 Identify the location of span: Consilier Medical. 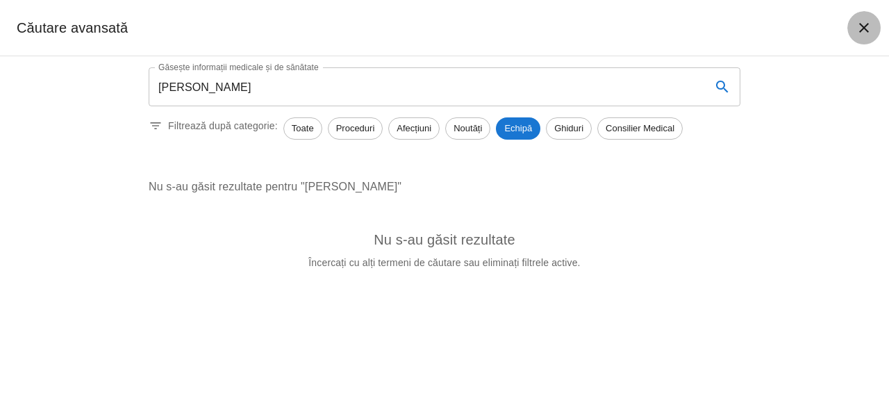
(640, 129).